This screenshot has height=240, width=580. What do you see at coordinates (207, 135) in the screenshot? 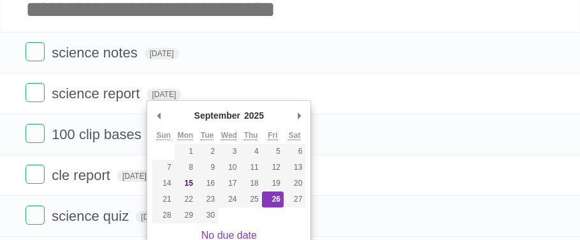
I see `abbr: Tuesday` at bounding box center [207, 135].